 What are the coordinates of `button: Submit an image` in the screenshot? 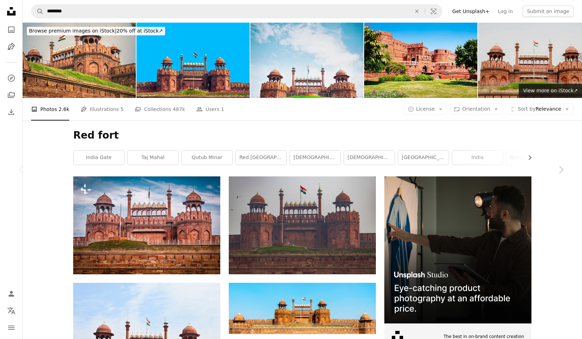 It's located at (548, 11).